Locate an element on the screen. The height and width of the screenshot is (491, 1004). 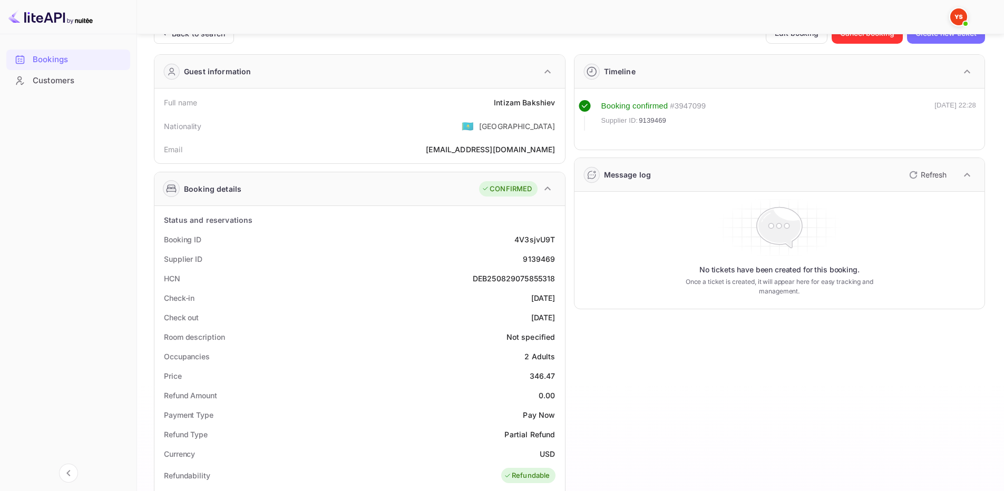
div: Occupancies is located at coordinates (187, 356).